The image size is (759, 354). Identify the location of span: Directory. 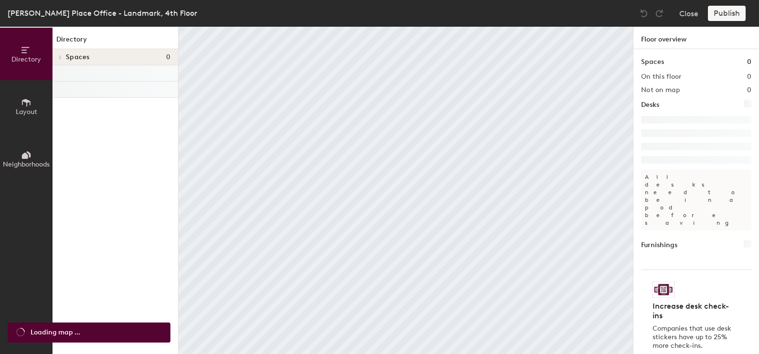
(26, 59).